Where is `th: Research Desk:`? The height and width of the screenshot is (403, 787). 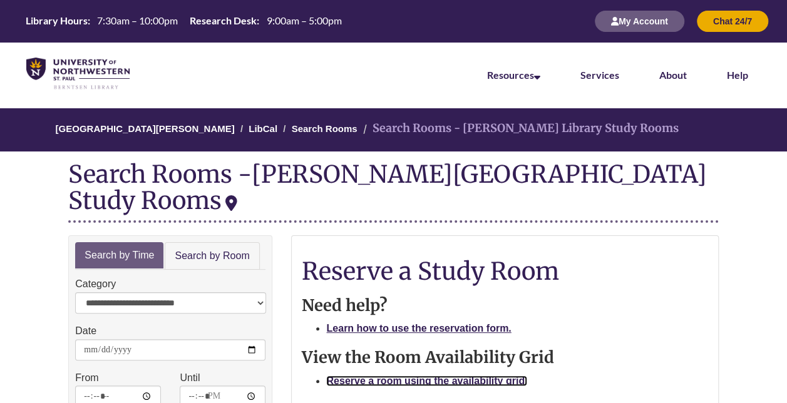 th: Research Desk: is located at coordinates (223, 21).